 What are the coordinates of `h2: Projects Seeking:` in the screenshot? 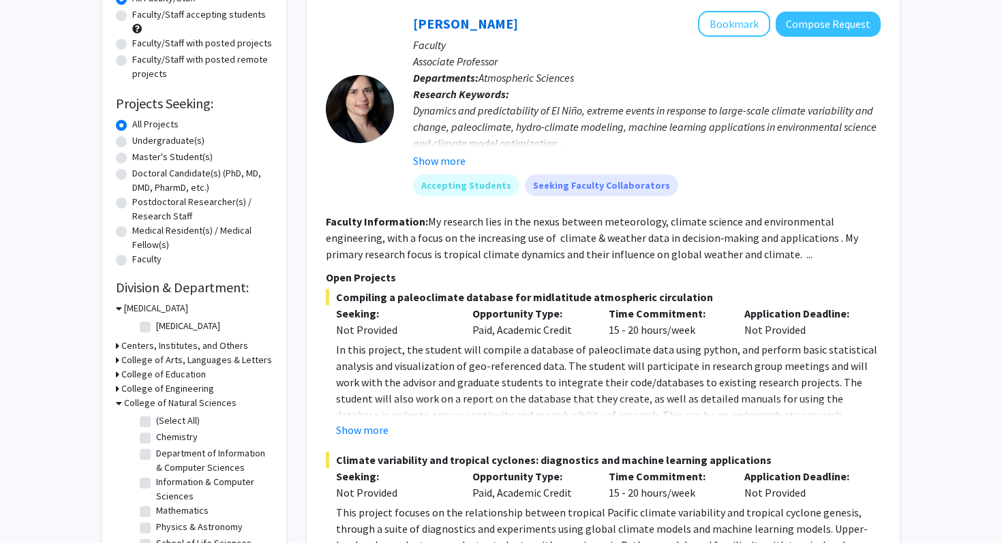 It's located at (194, 104).